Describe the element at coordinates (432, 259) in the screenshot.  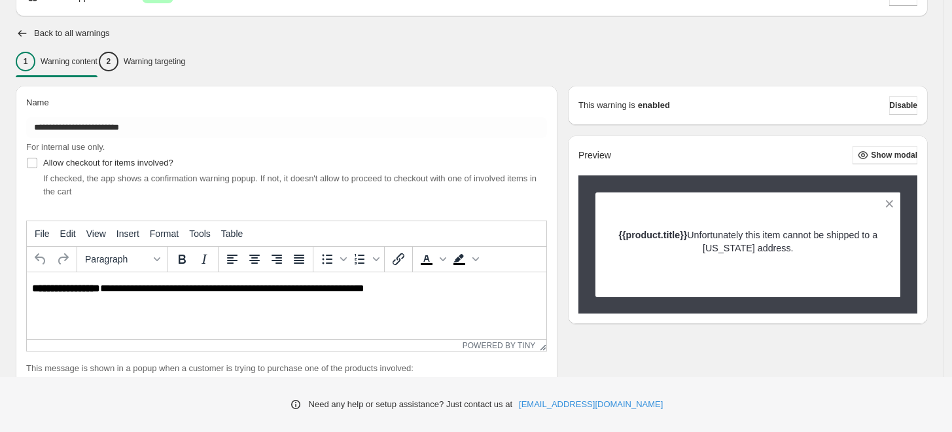
I see `div: Text color` at that location.